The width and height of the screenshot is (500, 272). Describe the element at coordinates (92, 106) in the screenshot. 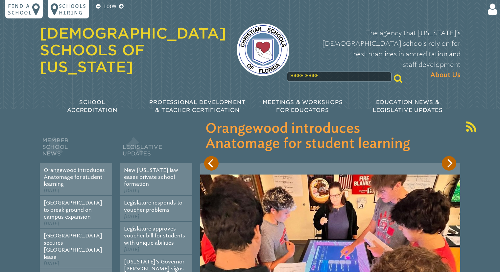

I see `span: School Accreditation` at that location.